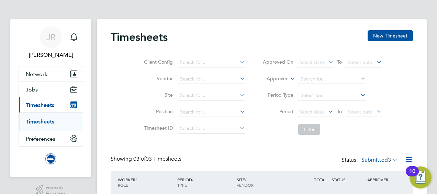 The width and height of the screenshot is (437, 194). I want to click on h2: Timesheets, so click(139, 37).